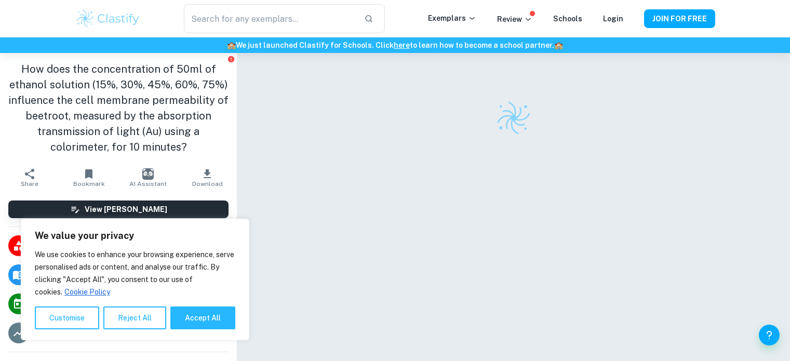 This screenshot has height=361, width=790. I want to click on p: We use cookies to enhance your browsing experience, serve personalised ads or content, and analys..., so click(135, 273).